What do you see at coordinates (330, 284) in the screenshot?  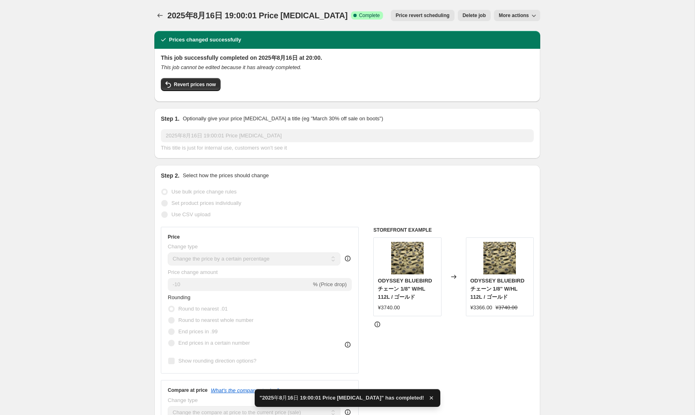 I see `span: % (Price drop)` at bounding box center [330, 284].